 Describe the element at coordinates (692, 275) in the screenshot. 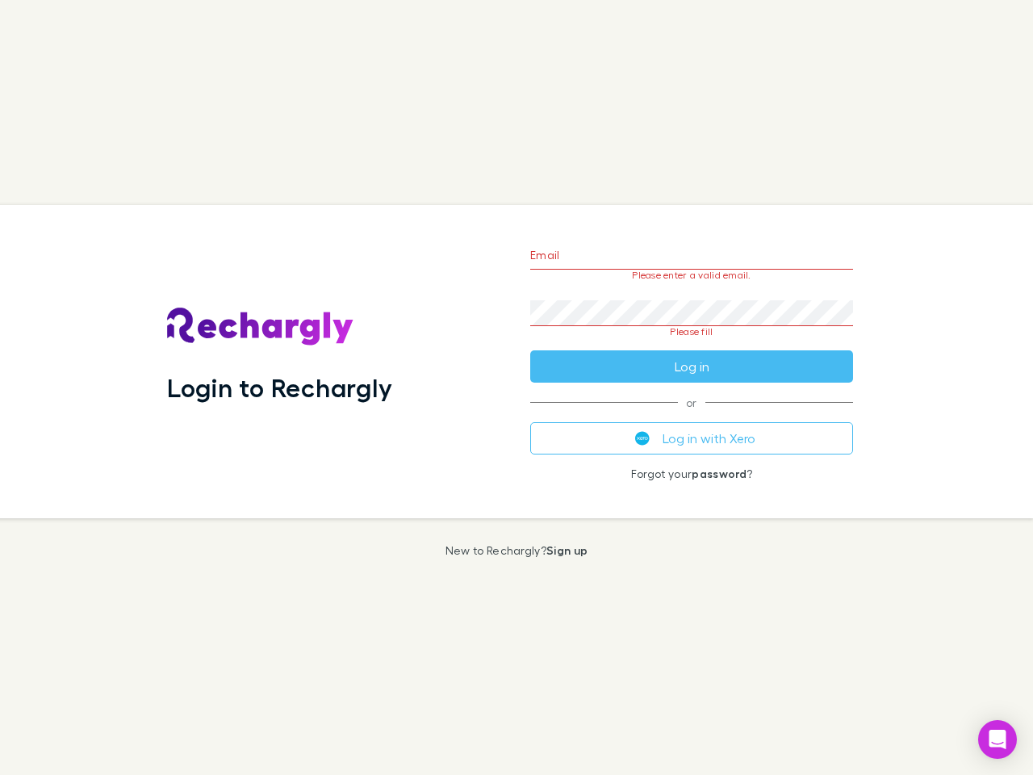

I see `p: Please enter a valid email.` at that location.